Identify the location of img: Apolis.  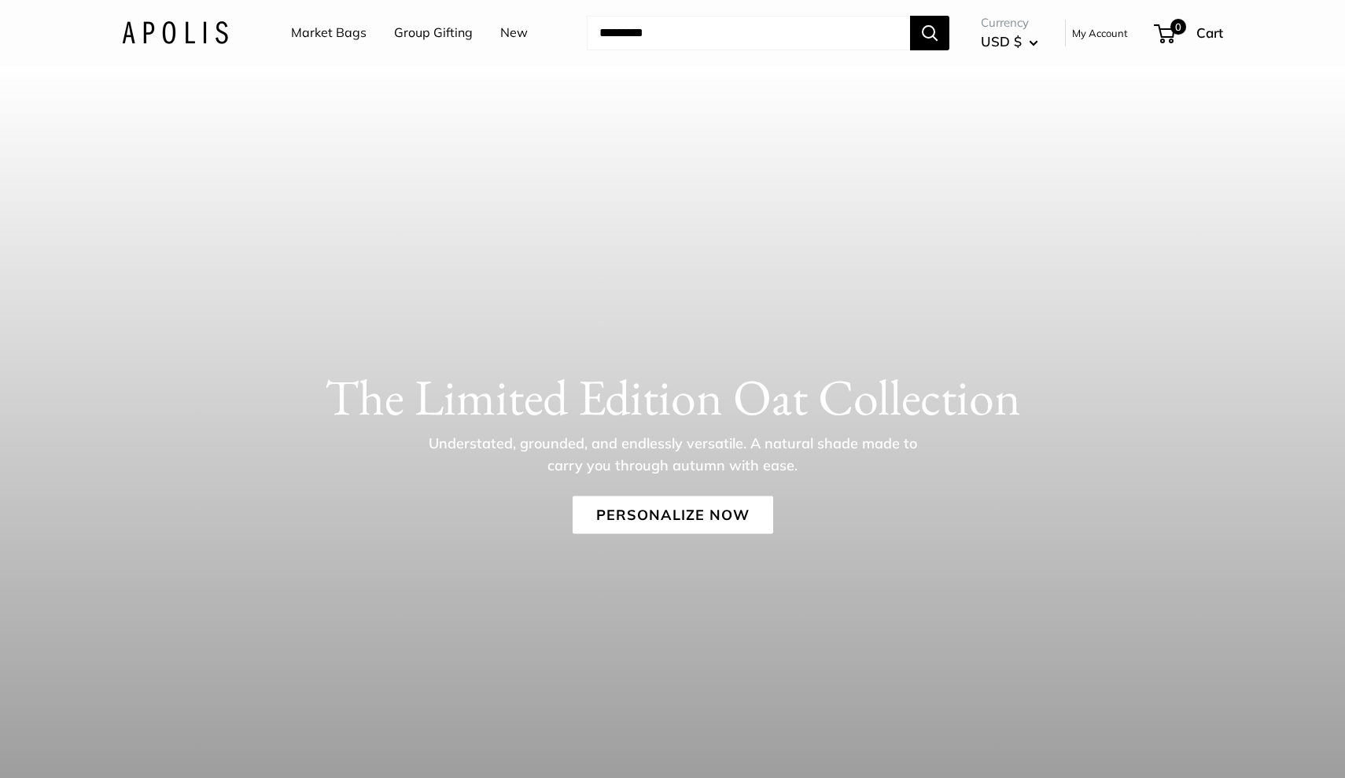
(175, 32).